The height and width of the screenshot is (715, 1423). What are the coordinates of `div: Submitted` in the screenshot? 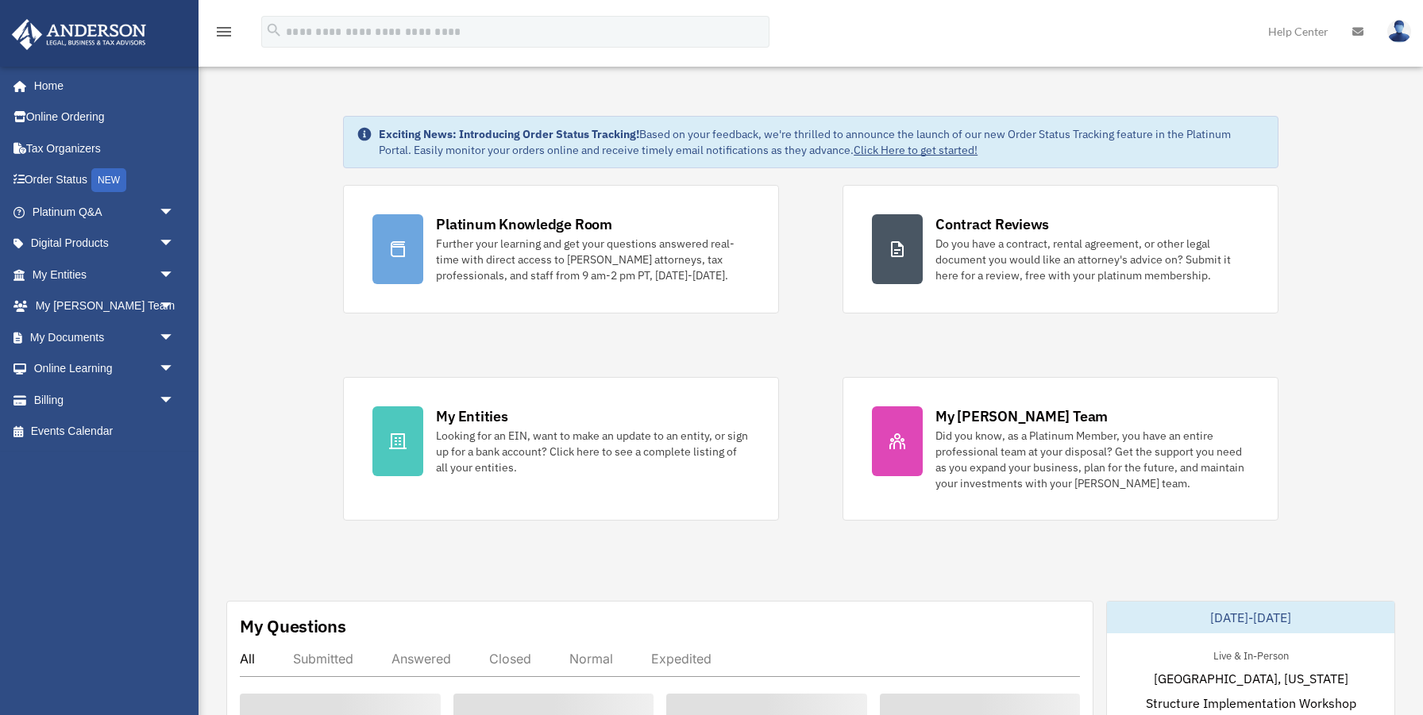 It's located at (323, 659).